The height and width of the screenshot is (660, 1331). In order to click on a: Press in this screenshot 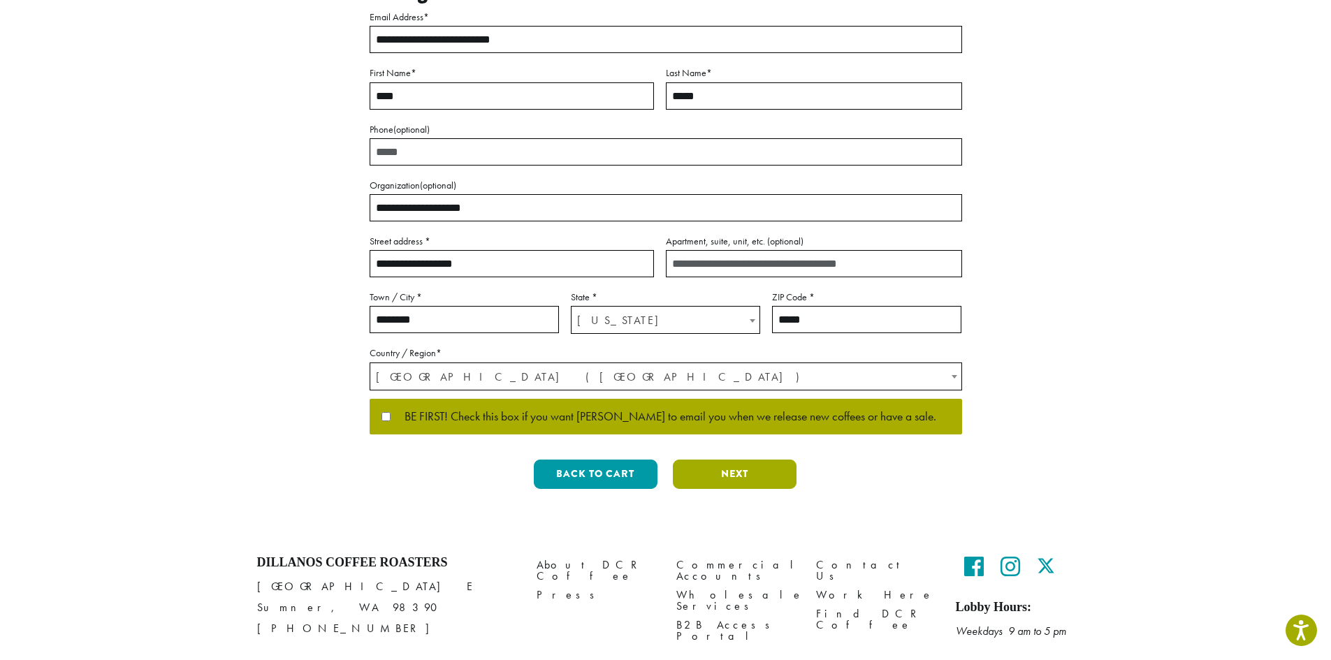, I will do `click(596, 595)`.